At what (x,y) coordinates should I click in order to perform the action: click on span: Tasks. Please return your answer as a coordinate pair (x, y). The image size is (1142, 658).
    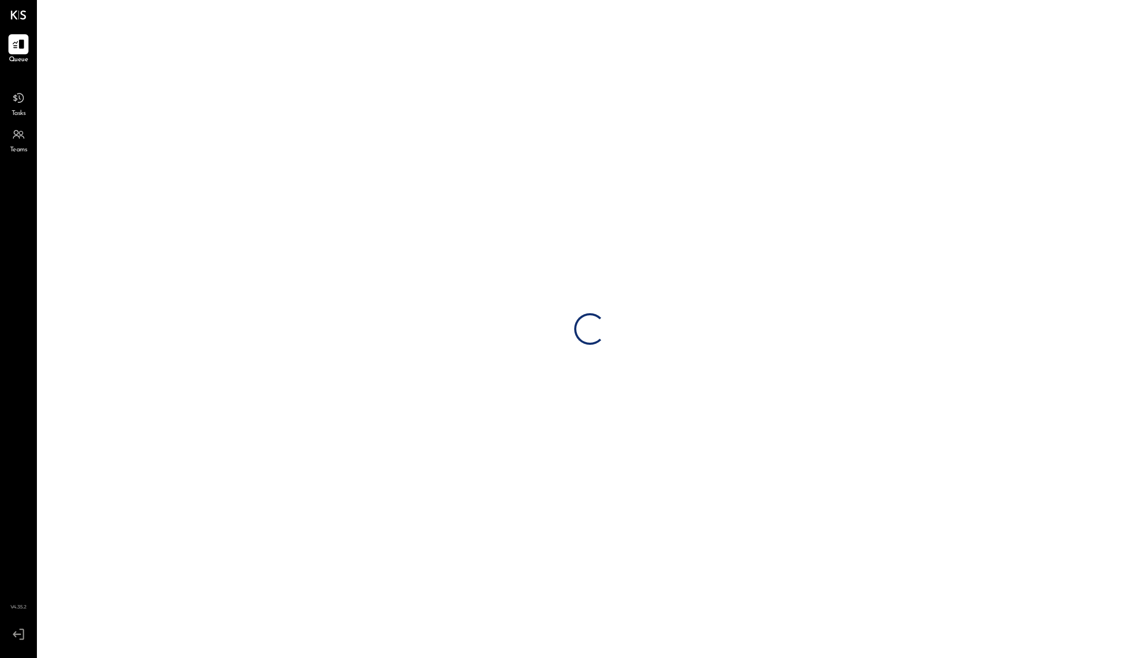
    Looking at the image, I should click on (18, 114).